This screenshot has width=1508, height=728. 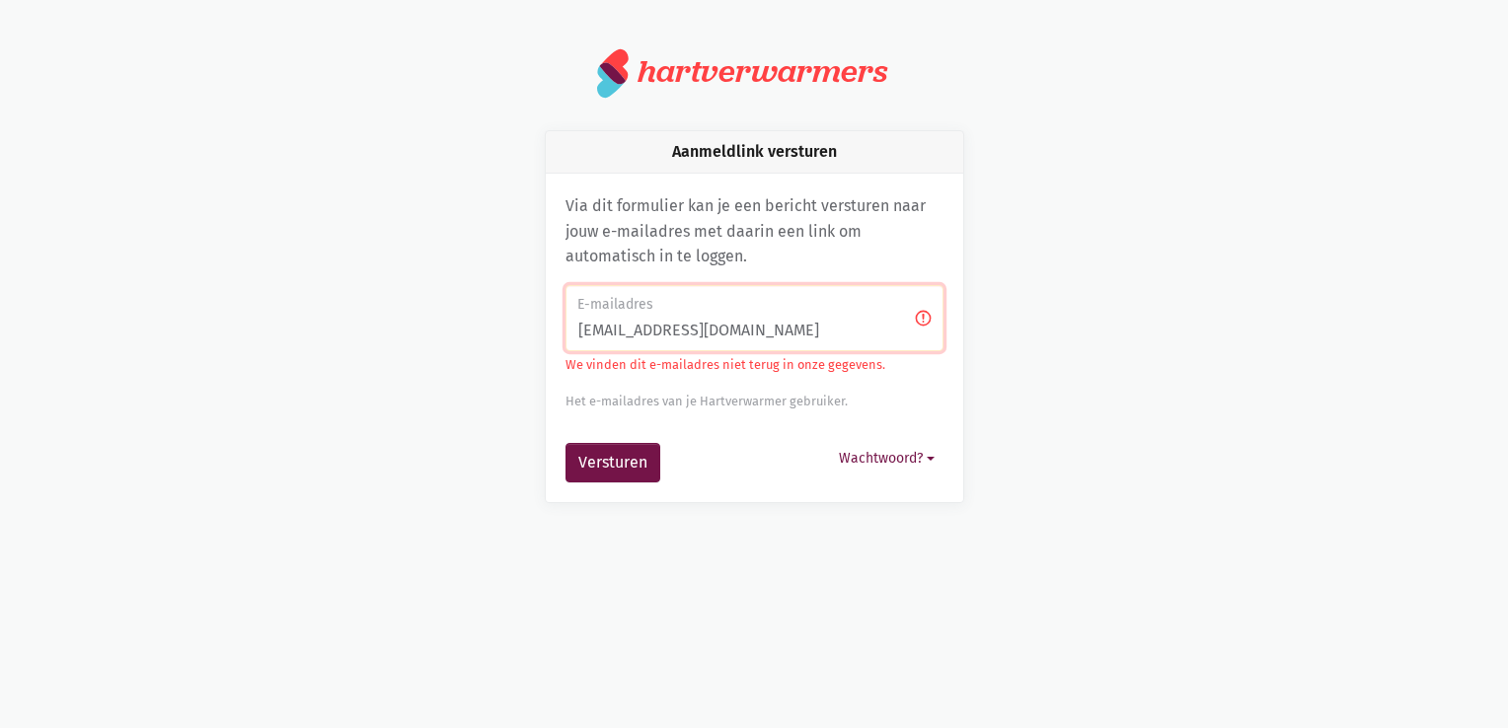 I want to click on div: hartverwarmers, so click(x=762, y=71).